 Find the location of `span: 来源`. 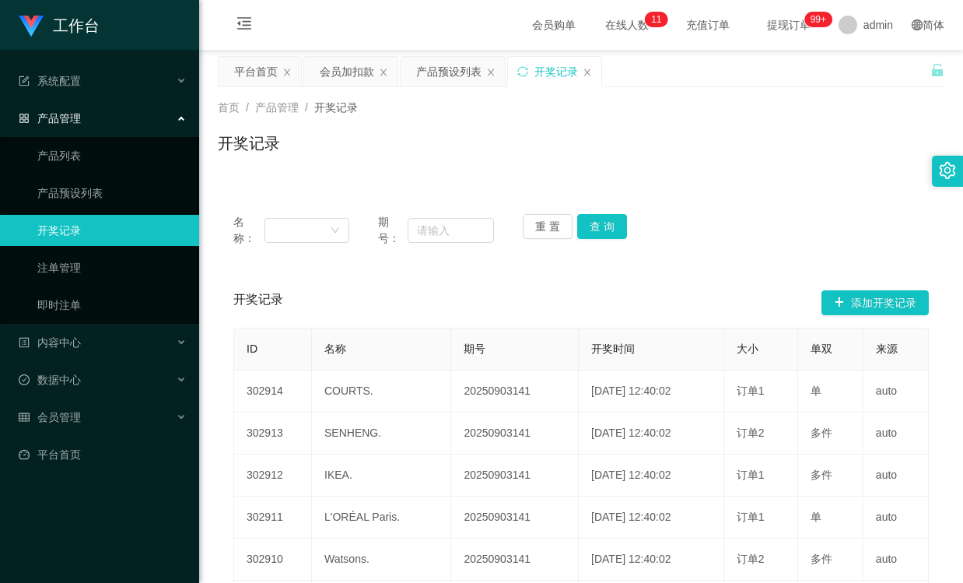

span: 来源 is located at coordinates (887, 348).